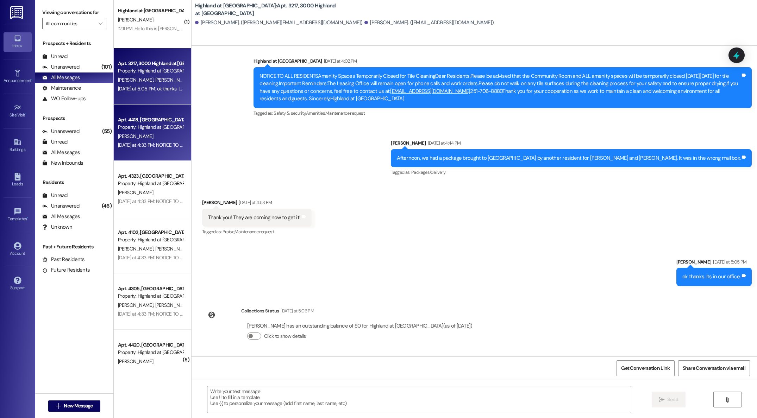 Image resolution: width=757 pixels, height=418 pixels. I want to click on div: (101), so click(106, 67).